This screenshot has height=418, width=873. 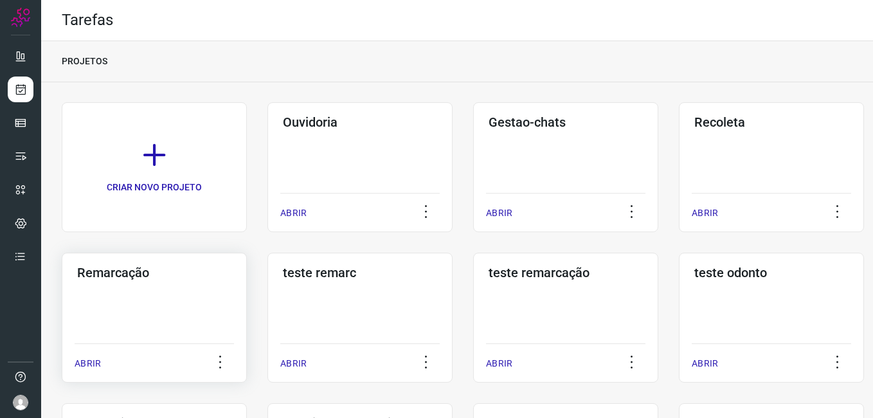 What do you see at coordinates (87, 20) in the screenshot?
I see `h2: Tarefas` at bounding box center [87, 20].